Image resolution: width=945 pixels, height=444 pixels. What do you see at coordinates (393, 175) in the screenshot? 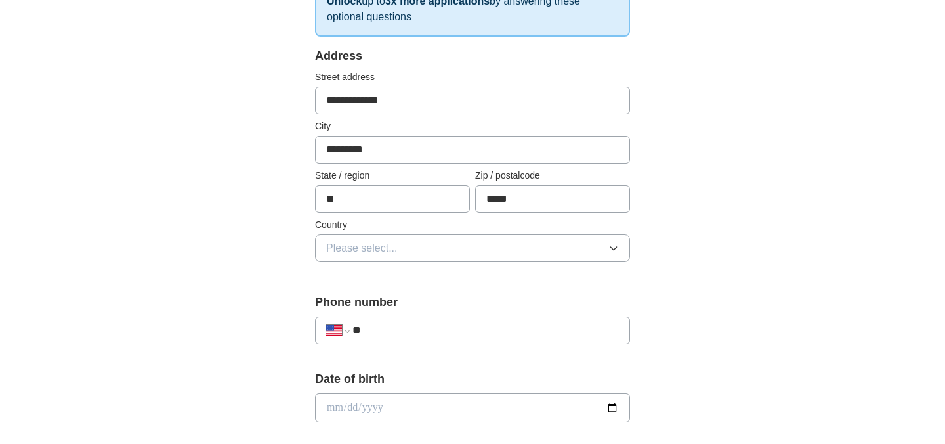
I see `label: State / region` at bounding box center [393, 175].